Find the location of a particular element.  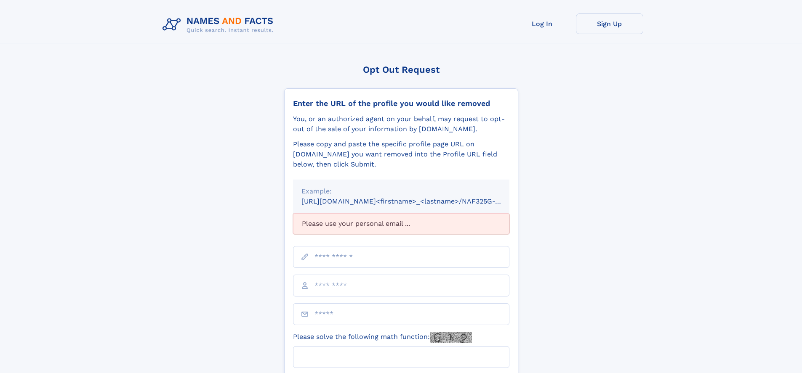

div: Example: is located at coordinates (401, 191).